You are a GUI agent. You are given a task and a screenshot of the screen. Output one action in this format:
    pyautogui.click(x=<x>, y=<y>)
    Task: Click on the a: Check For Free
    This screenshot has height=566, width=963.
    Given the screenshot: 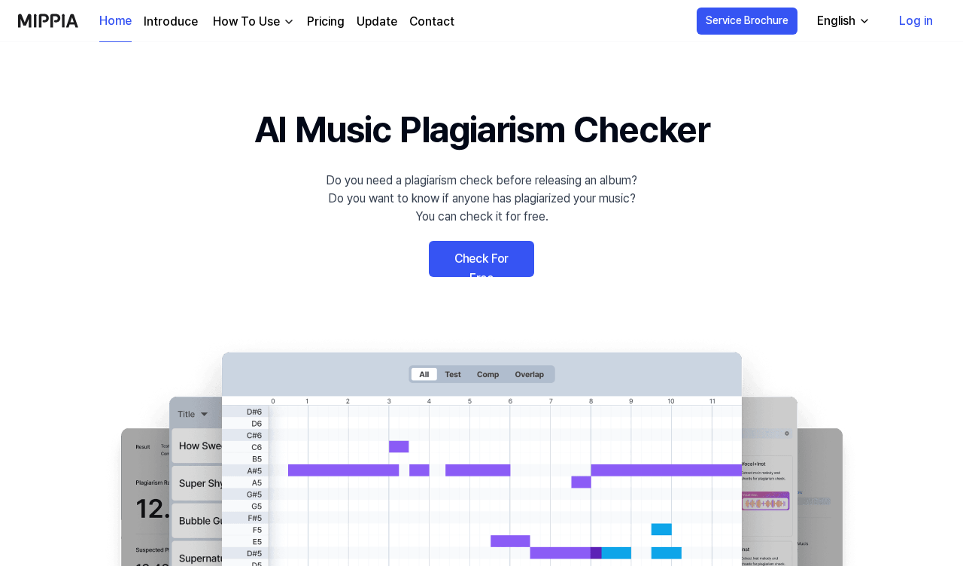 What is the action you would take?
    pyautogui.click(x=481, y=259)
    